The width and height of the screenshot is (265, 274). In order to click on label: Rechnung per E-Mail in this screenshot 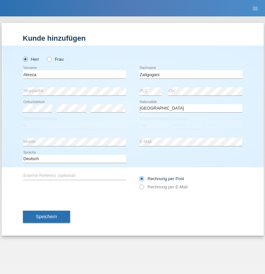, I will do `click(164, 187)`.